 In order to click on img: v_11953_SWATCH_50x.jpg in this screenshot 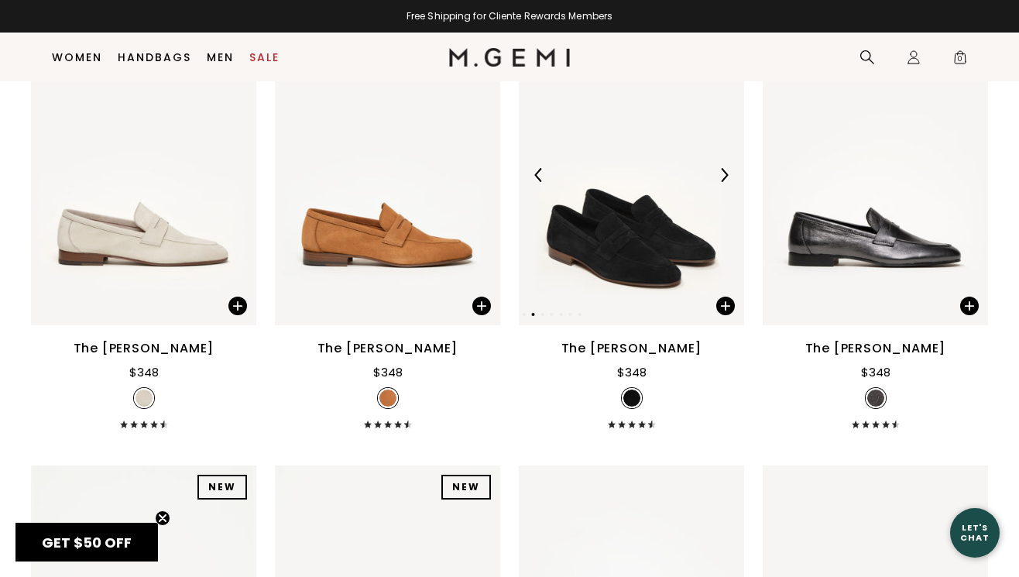, I will do `click(388, 398)`.